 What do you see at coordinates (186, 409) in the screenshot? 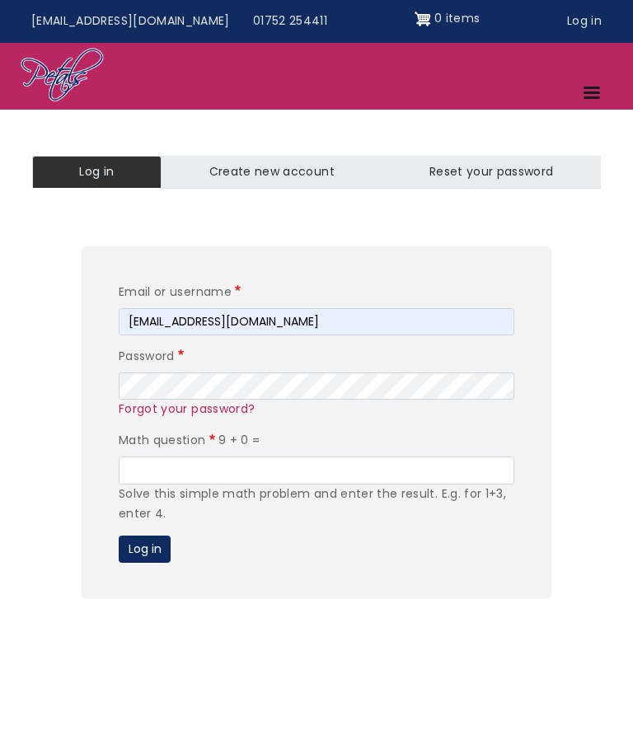
I see `a: Forgot your password?` at bounding box center [186, 409].